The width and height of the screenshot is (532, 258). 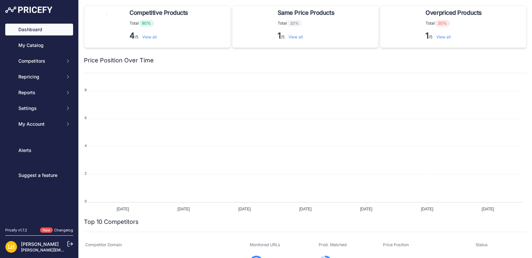 I want to click on button: Settings, so click(x=39, y=108).